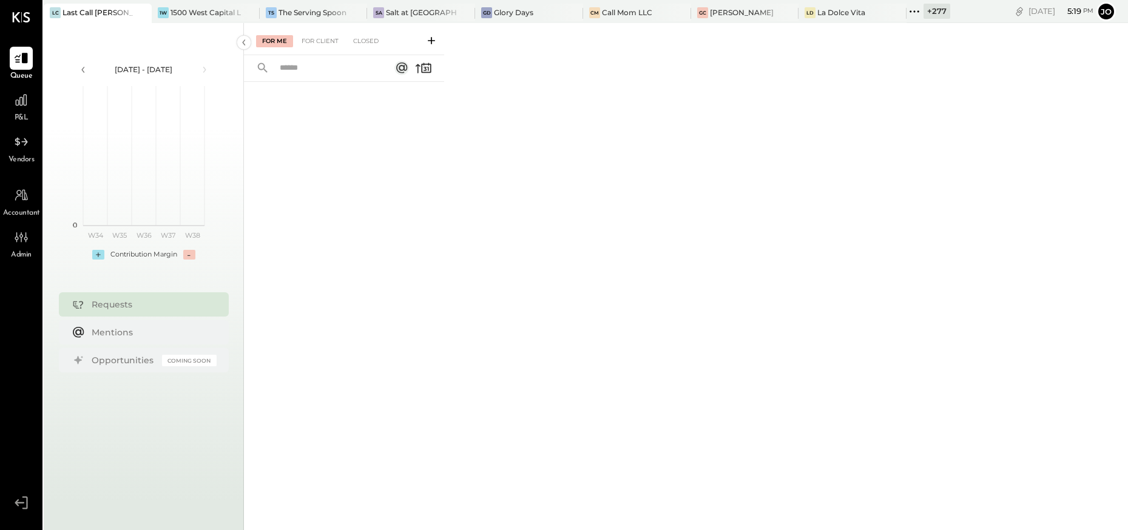  I want to click on text: 0, so click(75, 225).